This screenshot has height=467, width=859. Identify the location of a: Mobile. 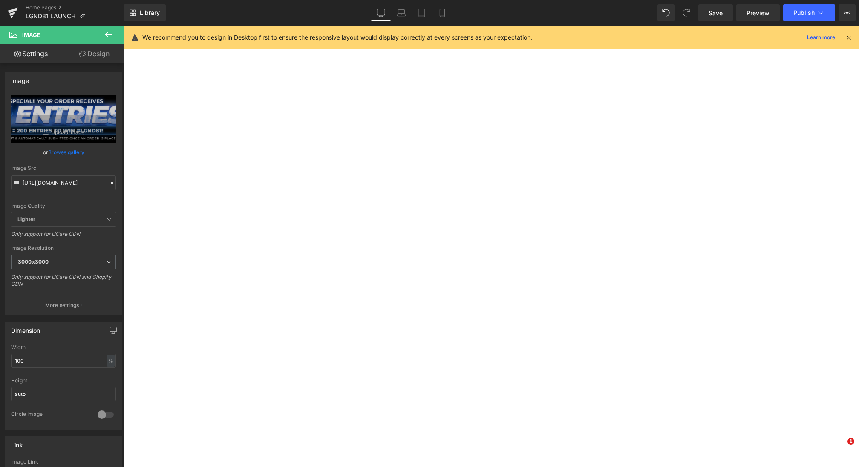
(442, 13).